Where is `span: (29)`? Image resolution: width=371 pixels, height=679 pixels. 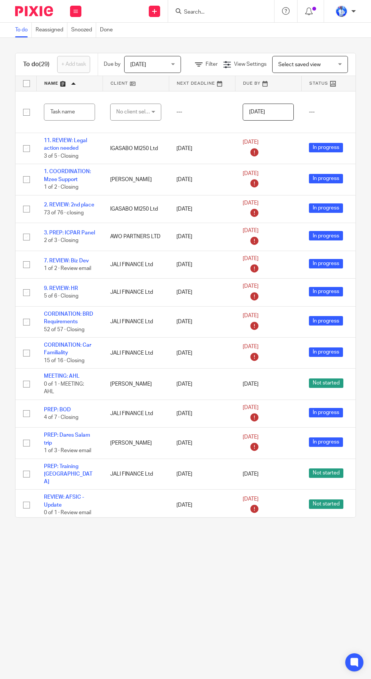
span: (29) is located at coordinates (44, 64).